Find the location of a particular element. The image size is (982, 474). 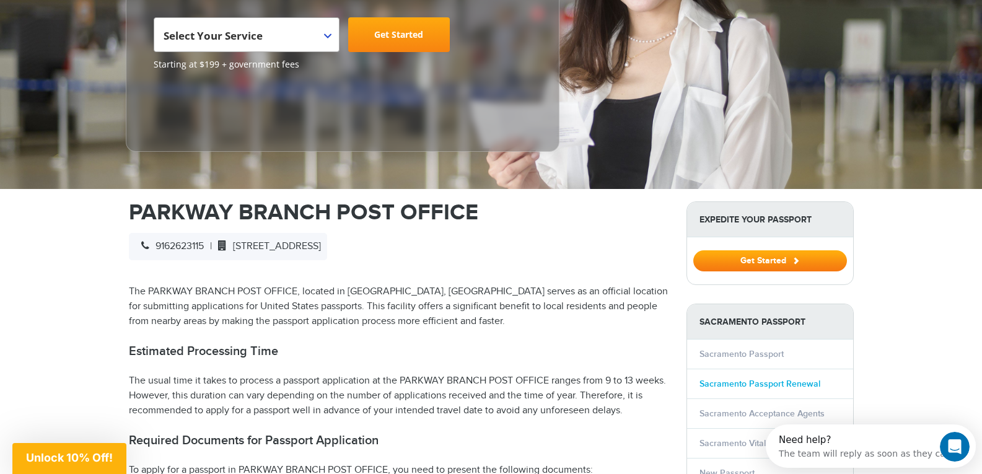

h2: Estimated Processing Time is located at coordinates (398, 351).